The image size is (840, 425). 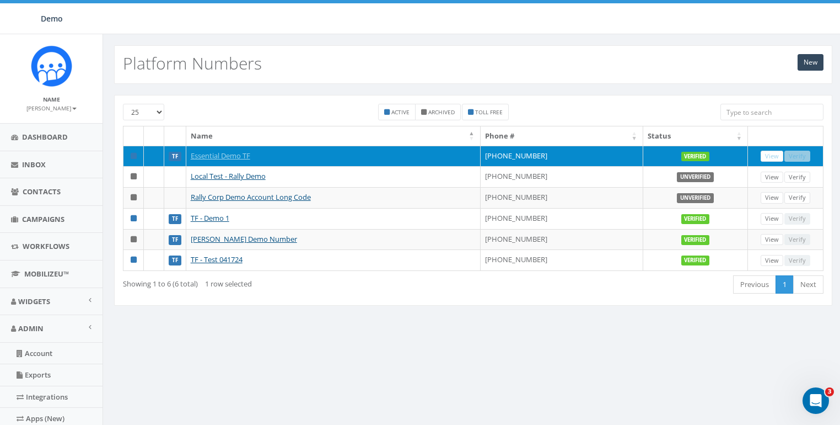 What do you see at coordinates (830, 392) in the screenshot?
I see `span: 3` at bounding box center [830, 392].